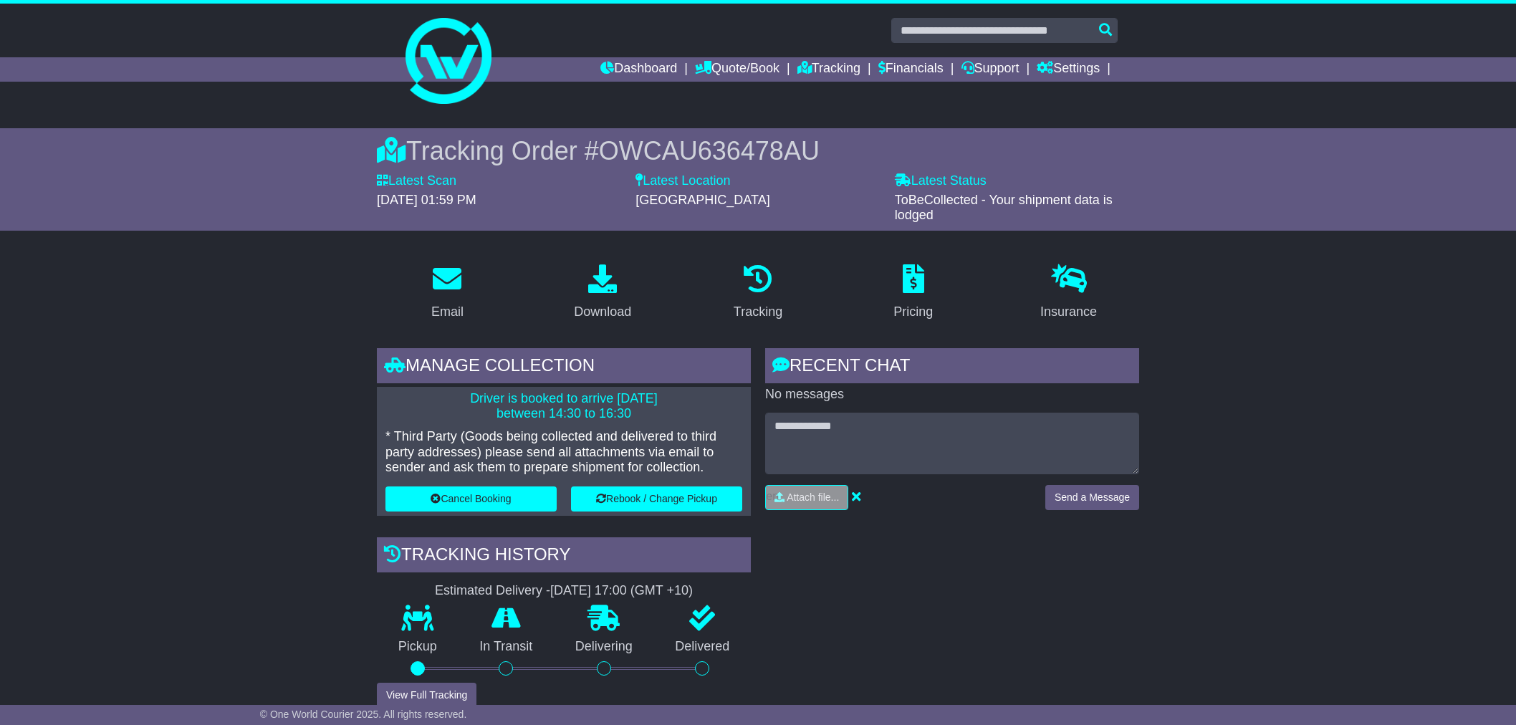 The height and width of the screenshot is (725, 1516). Describe the element at coordinates (703, 647) in the screenshot. I see `p: Delivered` at that location.